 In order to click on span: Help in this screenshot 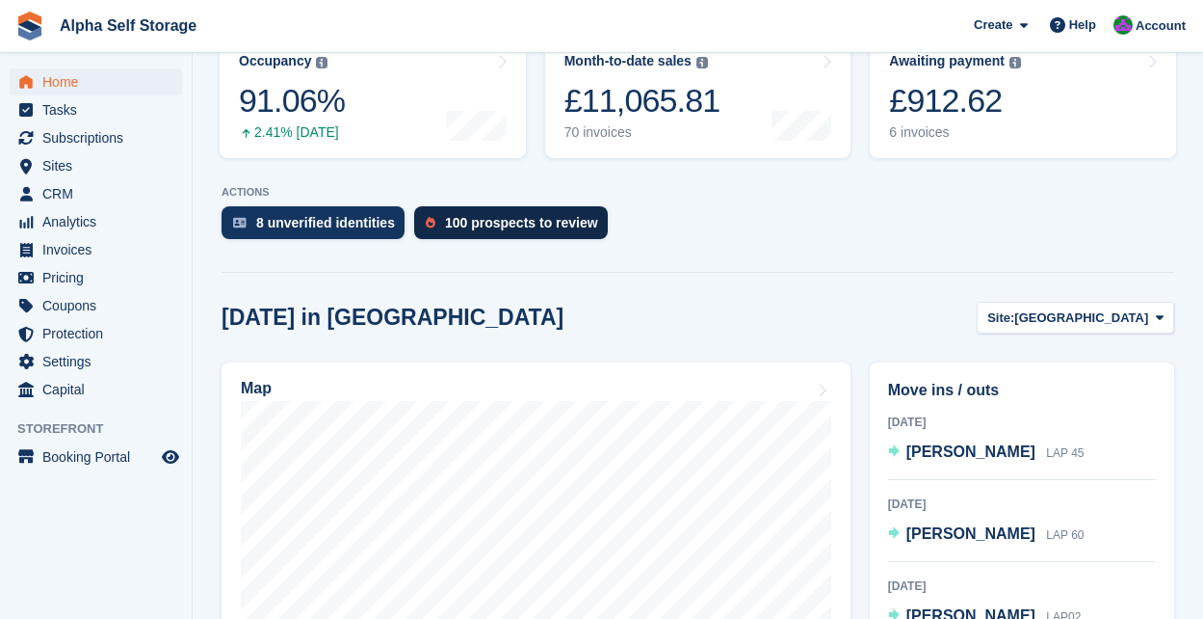, I will do `click(1083, 25)`.